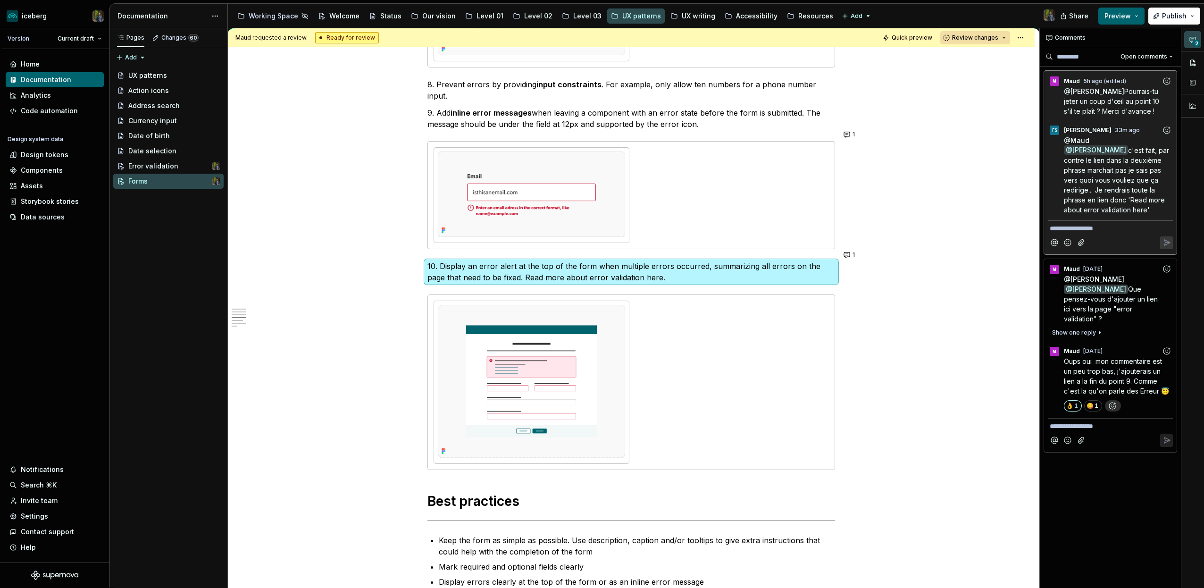 The width and height of the screenshot is (1204, 588). Describe the element at coordinates (34, 516) in the screenshot. I see `div: Settings` at that location.